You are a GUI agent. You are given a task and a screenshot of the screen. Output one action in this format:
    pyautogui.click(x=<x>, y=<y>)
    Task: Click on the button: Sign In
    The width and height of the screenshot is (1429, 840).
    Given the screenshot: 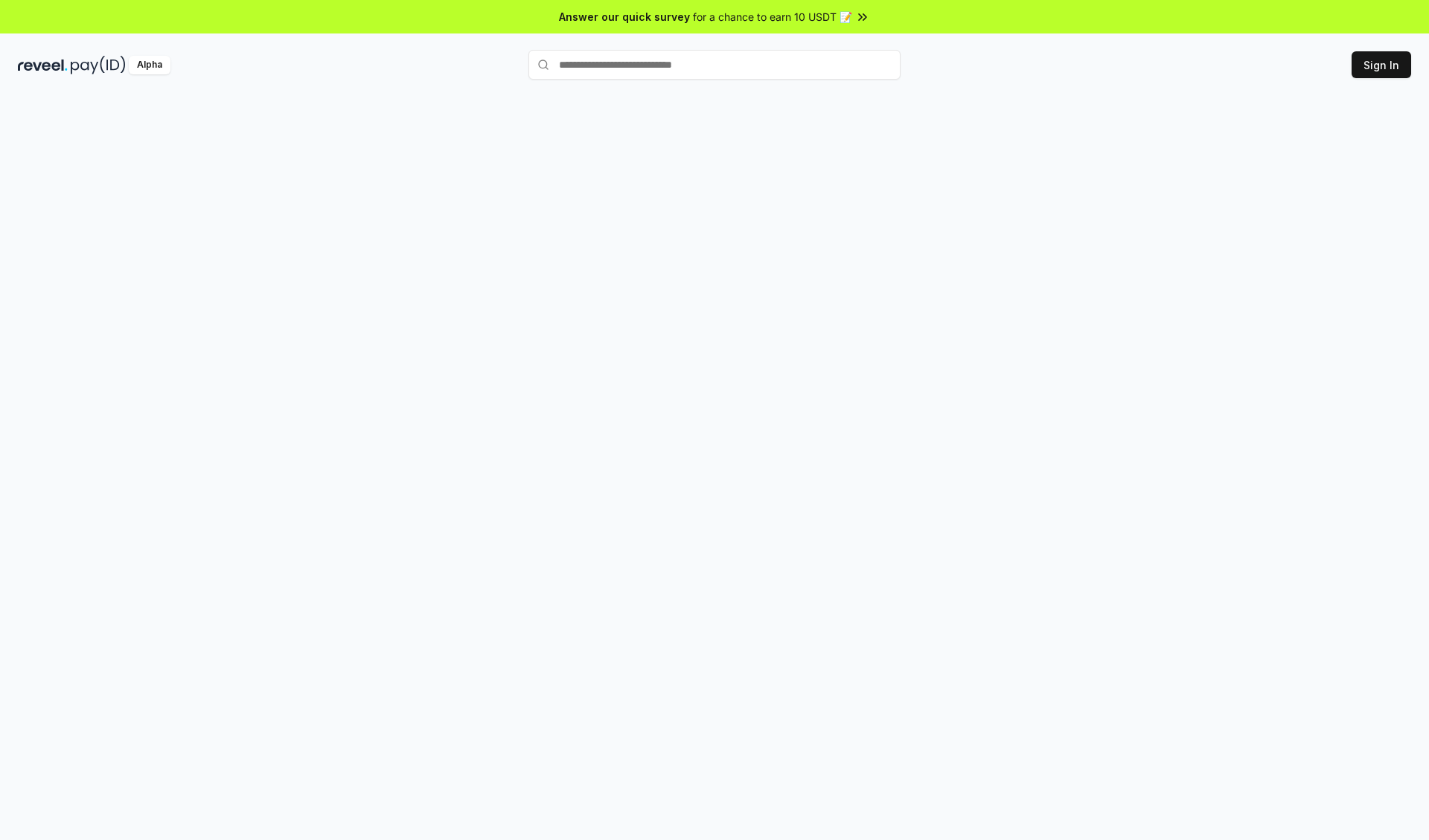 What is the action you would take?
    pyautogui.click(x=1381, y=65)
    